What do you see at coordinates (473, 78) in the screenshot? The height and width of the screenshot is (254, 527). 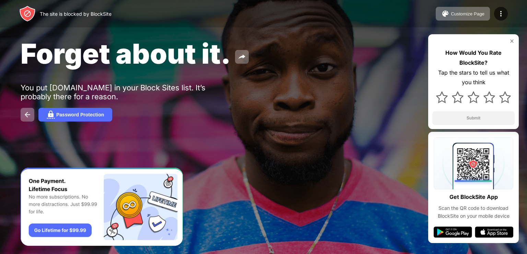 I see `div: Tap the stars to tell us what you think` at bounding box center [473, 78].